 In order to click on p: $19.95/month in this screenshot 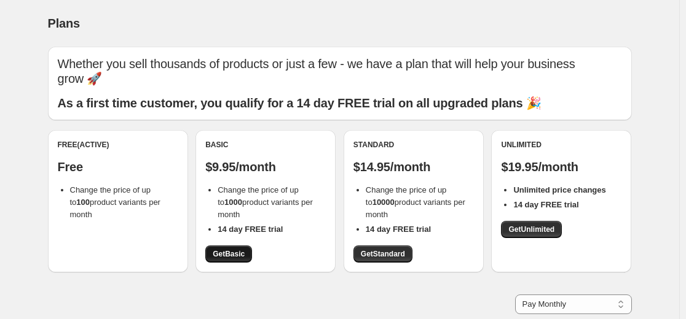, I will do `click(561, 167)`.